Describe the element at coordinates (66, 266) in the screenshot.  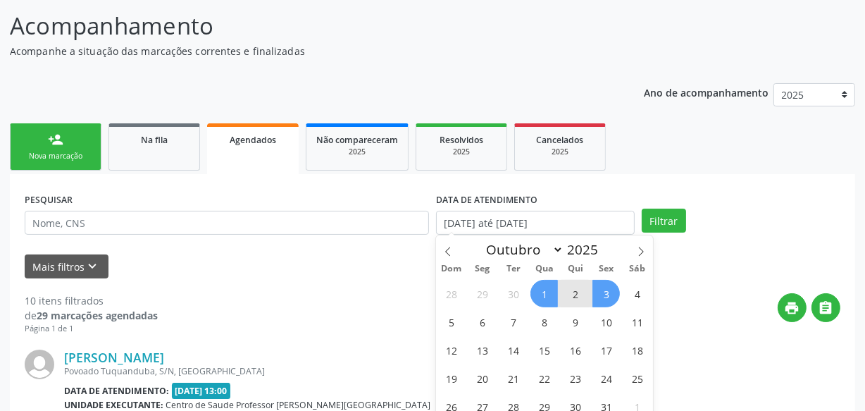
I see `button: Mais filtroskeyboard_arrow_down` at that location.